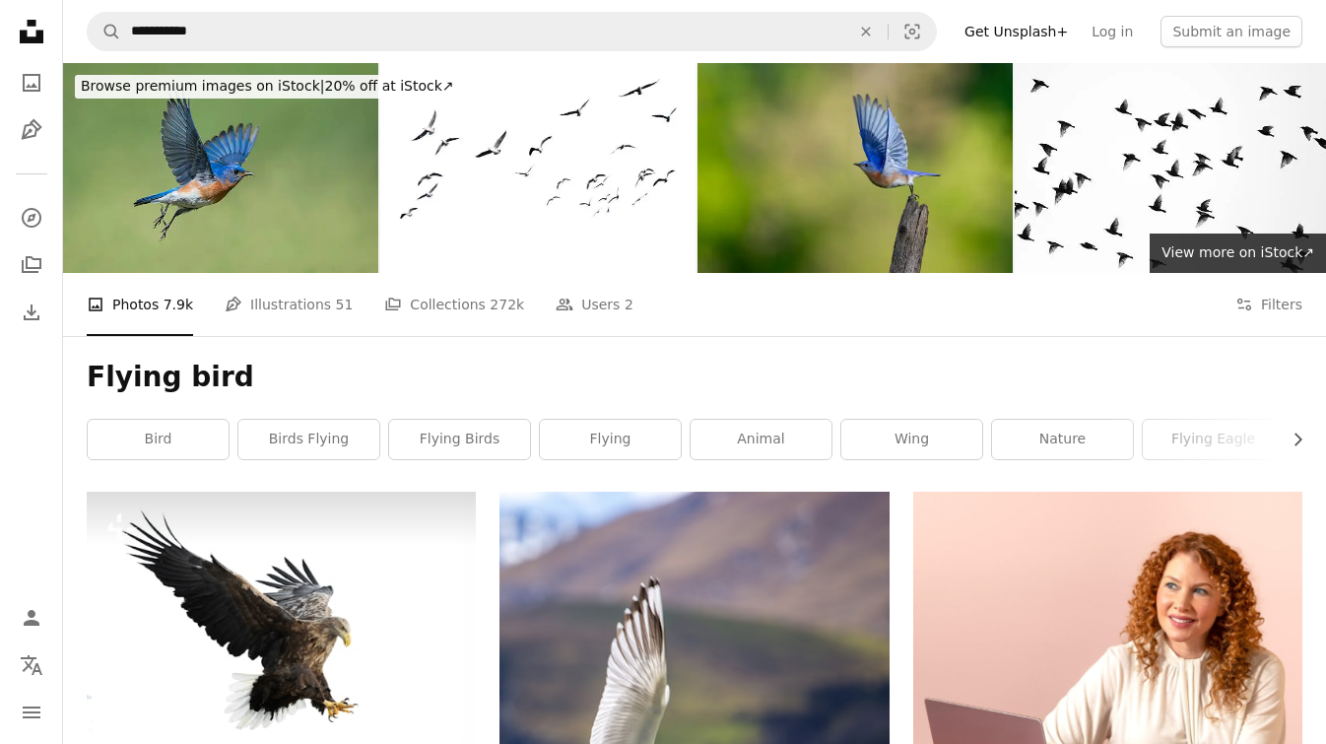 The height and width of the screenshot is (744, 1326). I want to click on a: Users 2, so click(594, 304).